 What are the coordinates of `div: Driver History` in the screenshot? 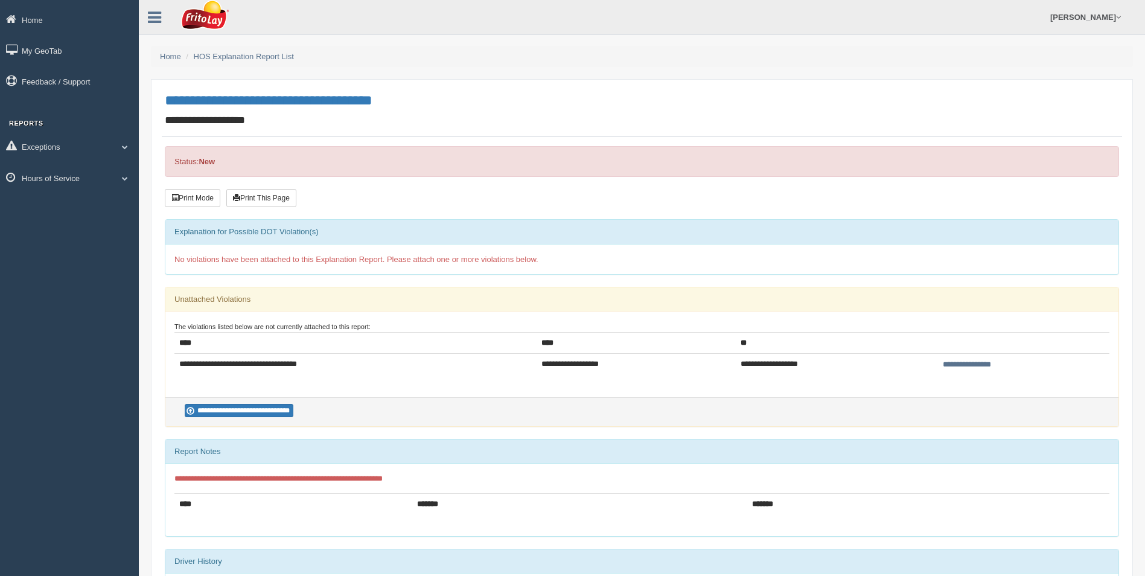 It's located at (642, 562).